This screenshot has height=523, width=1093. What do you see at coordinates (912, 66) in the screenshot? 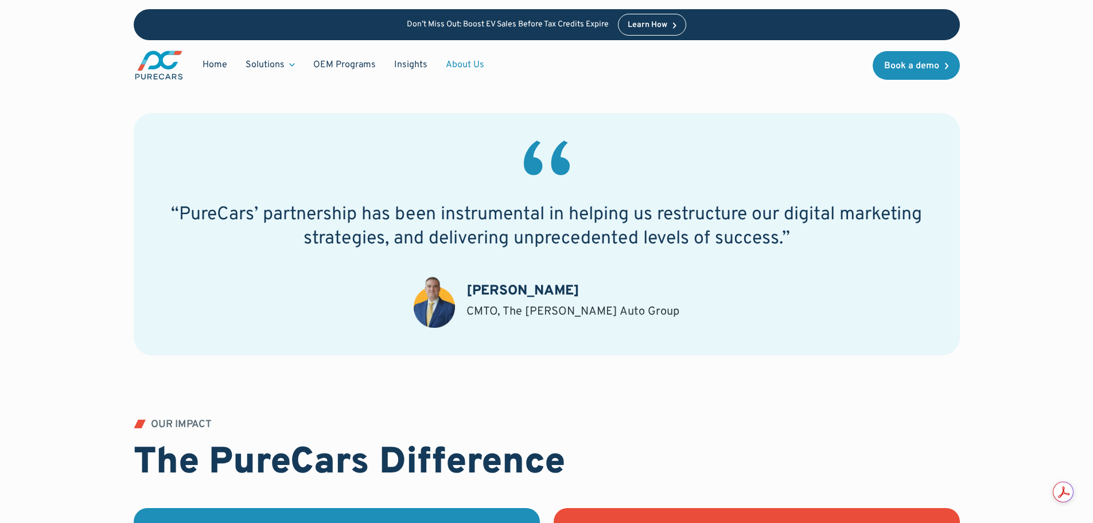
I see `div: Book a demo` at bounding box center [912, 66].